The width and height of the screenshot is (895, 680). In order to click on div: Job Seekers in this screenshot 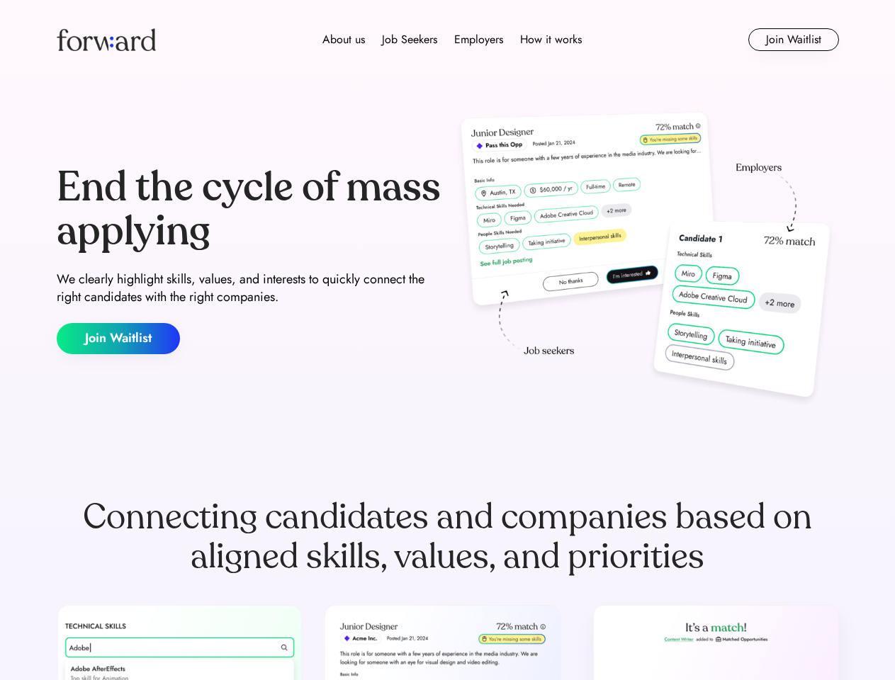, I will do `click(410, 40)`.